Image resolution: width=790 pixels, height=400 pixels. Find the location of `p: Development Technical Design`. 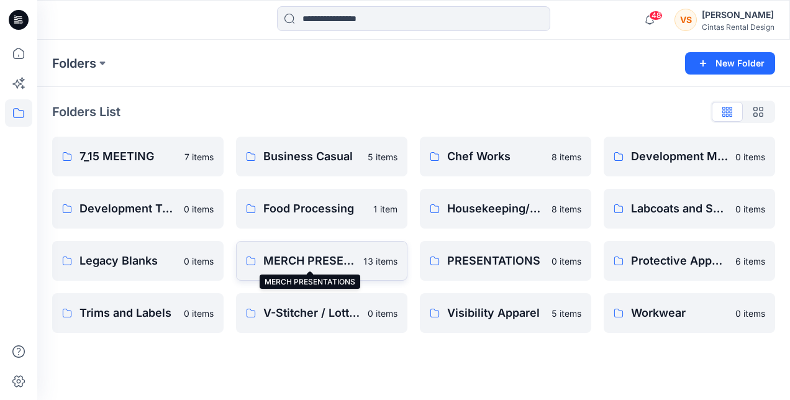

p: Development Technical Design is located at coordinates (128, 209).